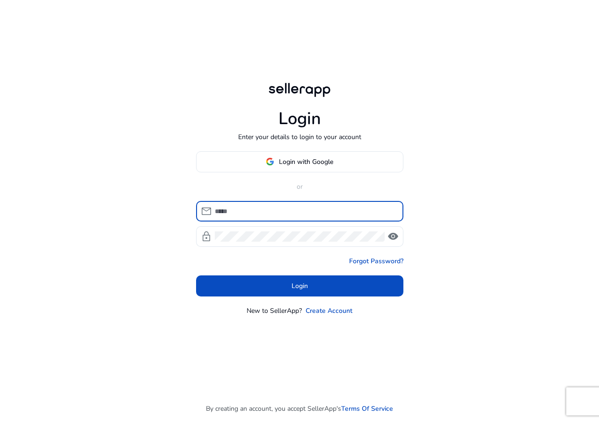  I want to click on button: Login, so click(299, 285).